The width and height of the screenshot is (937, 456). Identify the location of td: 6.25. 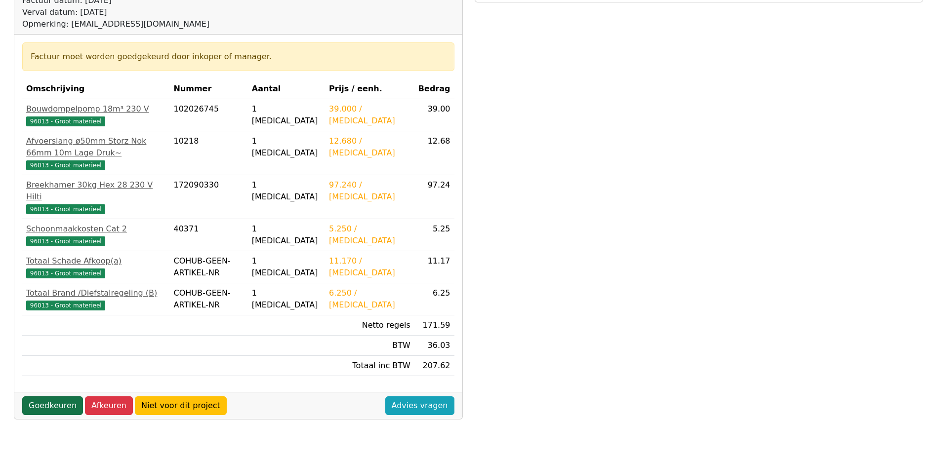
(434, 299).